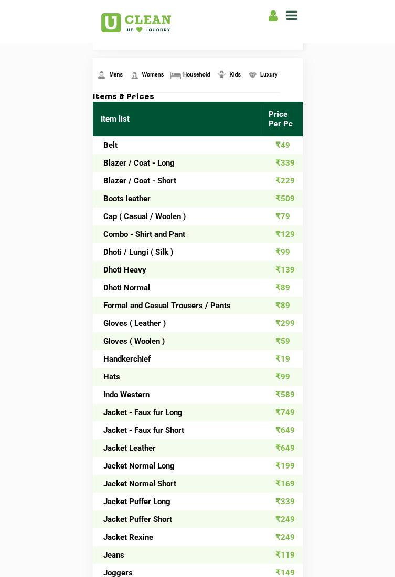  I want to click on td: ₹169, so click(281, 484).